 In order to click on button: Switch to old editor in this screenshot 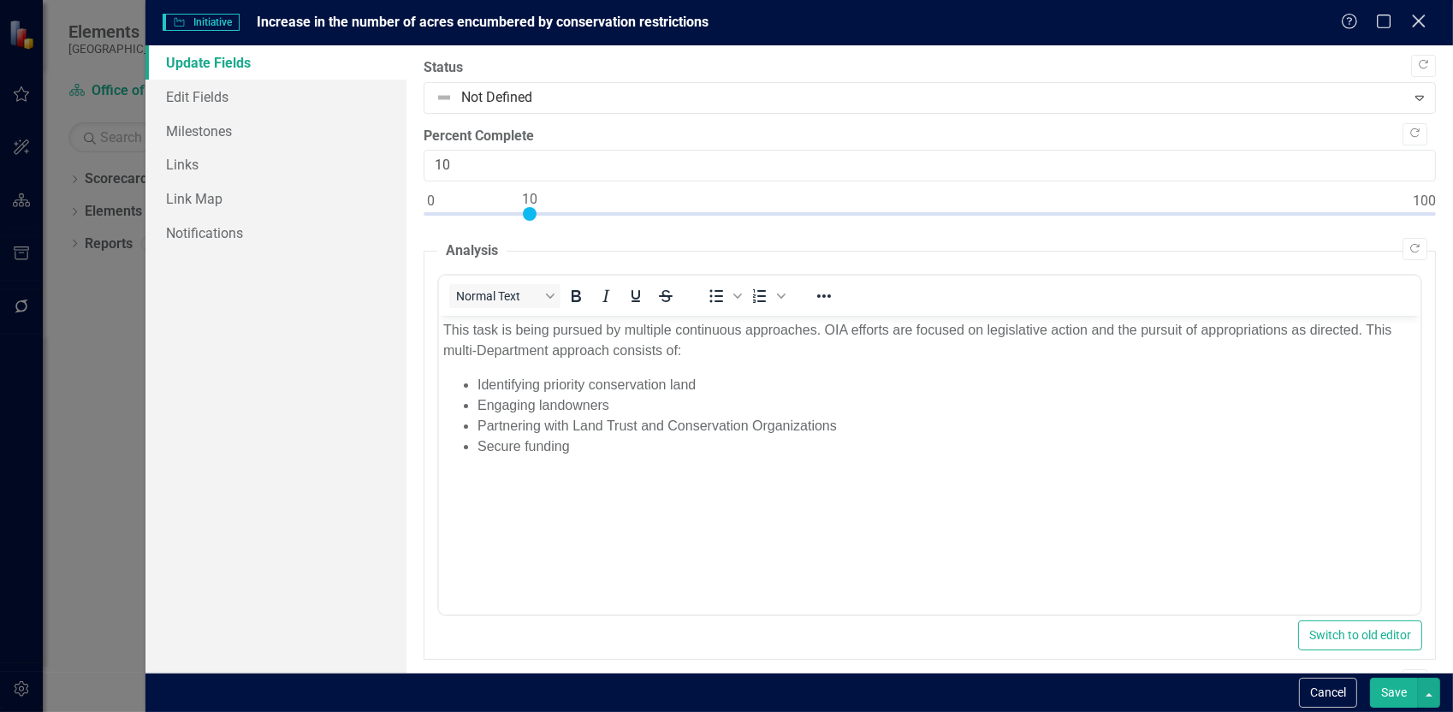, I will do `click(1360, 635)`.